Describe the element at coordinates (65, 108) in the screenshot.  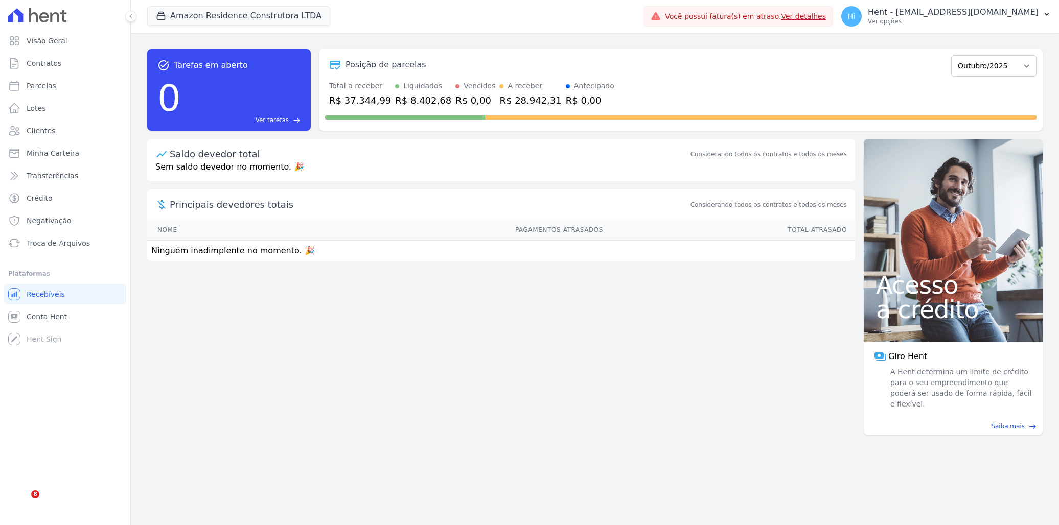
I see `a: Lotes` at that location.